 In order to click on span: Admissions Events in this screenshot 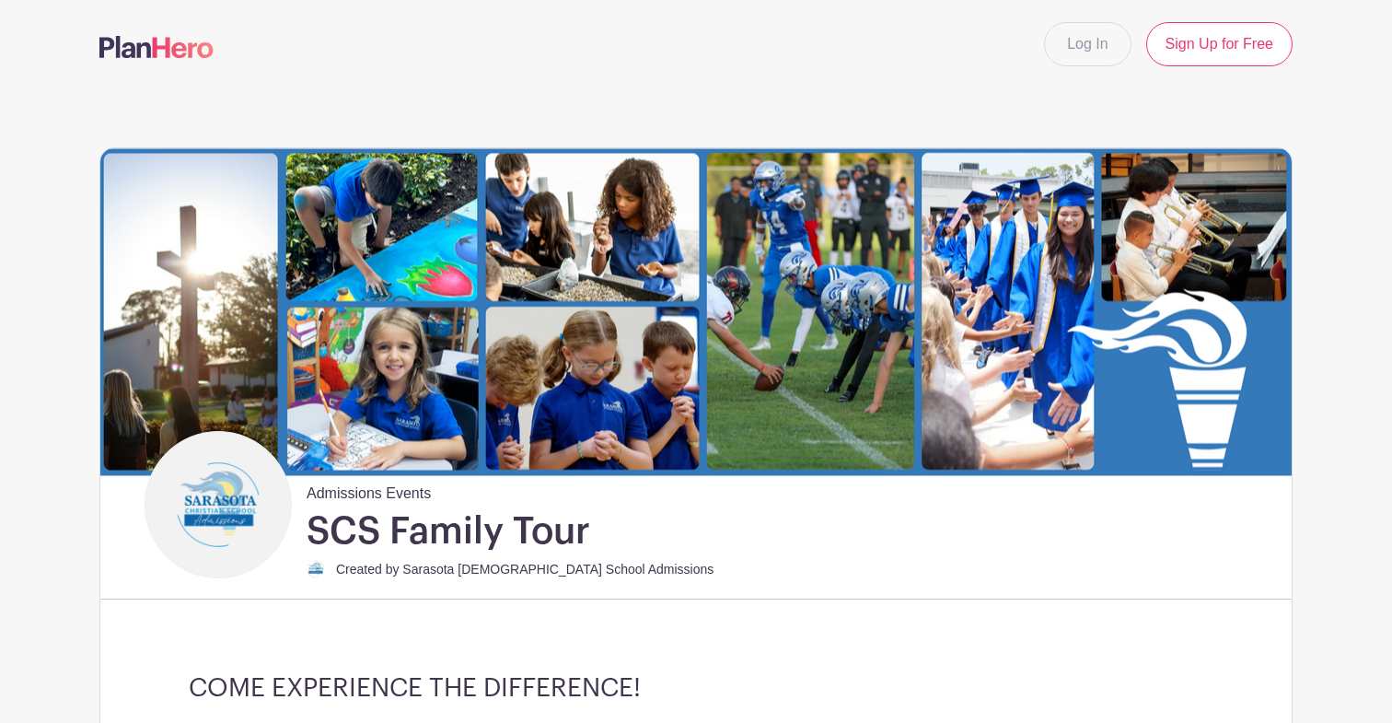, I will do `click(368, 490)`.